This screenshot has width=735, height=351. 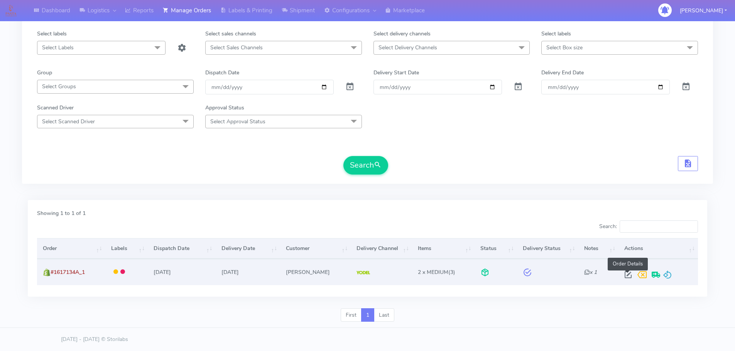 I want to click on i: x 1, so click(x=590, y=272).